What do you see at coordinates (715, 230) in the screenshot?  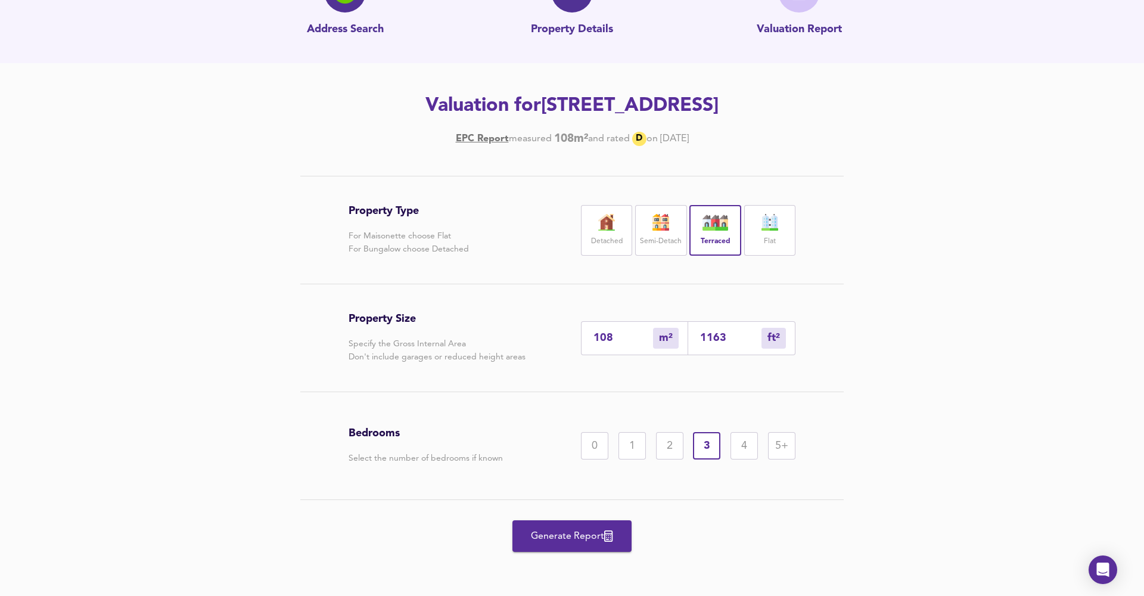 I see `div: Terraced` at bounding box center [715, 230].